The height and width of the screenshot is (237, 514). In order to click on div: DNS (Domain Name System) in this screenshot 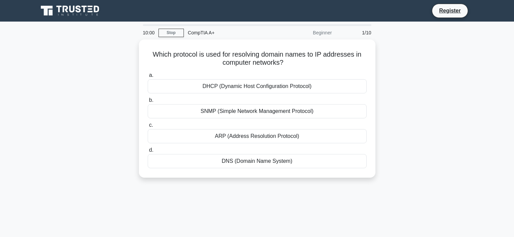, I will do `click(257, 161)`.